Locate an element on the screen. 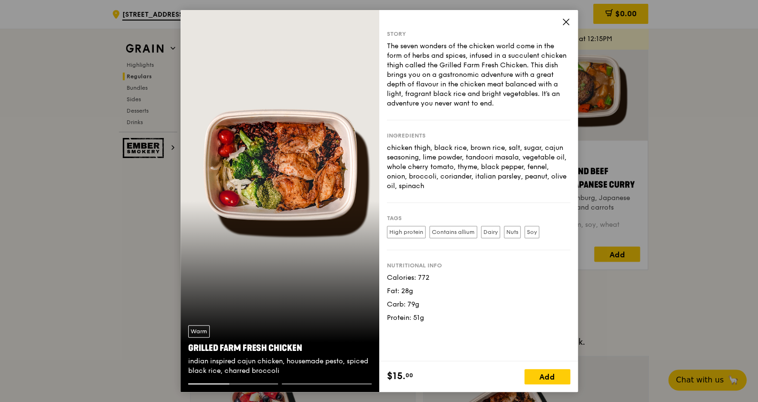 The width and height of the screenshot is (758, 402). label: Contains allium is located at coordinates (453, 232).